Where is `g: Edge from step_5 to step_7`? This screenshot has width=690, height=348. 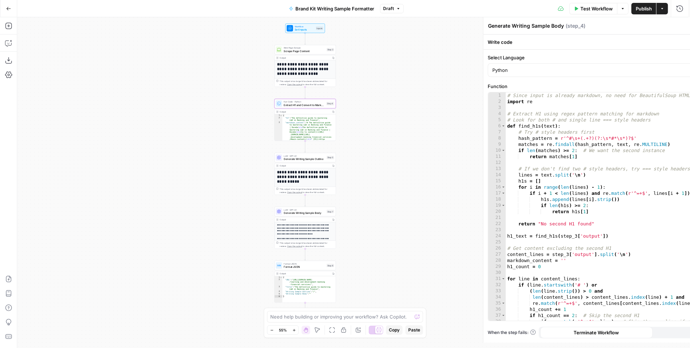
g: Edge from step_5 to step_7 is located at coordinates (305, 200).